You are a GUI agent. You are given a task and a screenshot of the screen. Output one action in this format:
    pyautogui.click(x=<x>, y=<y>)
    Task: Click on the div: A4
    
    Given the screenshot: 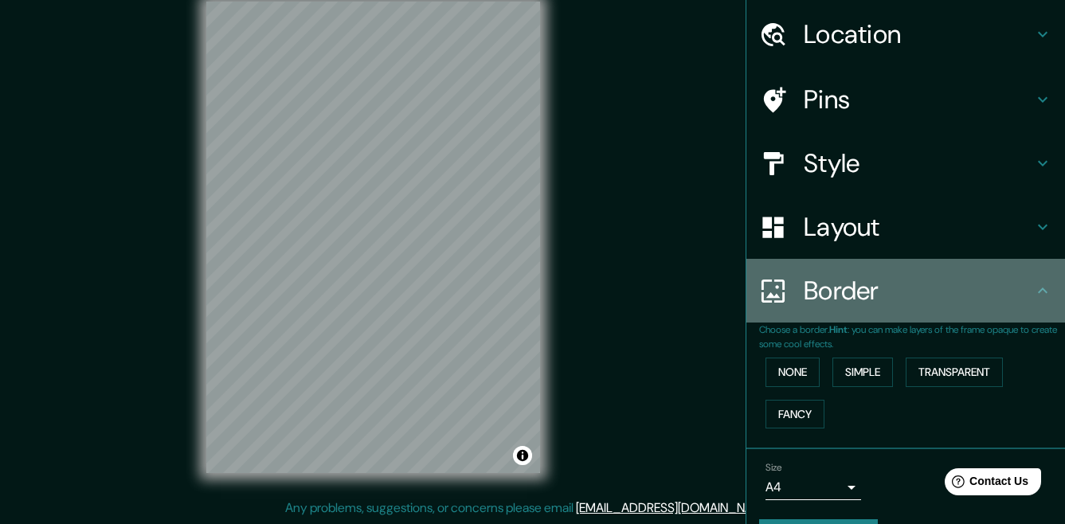 What is the action you would take?
    pyautogui.click(x=813, y=487)
    